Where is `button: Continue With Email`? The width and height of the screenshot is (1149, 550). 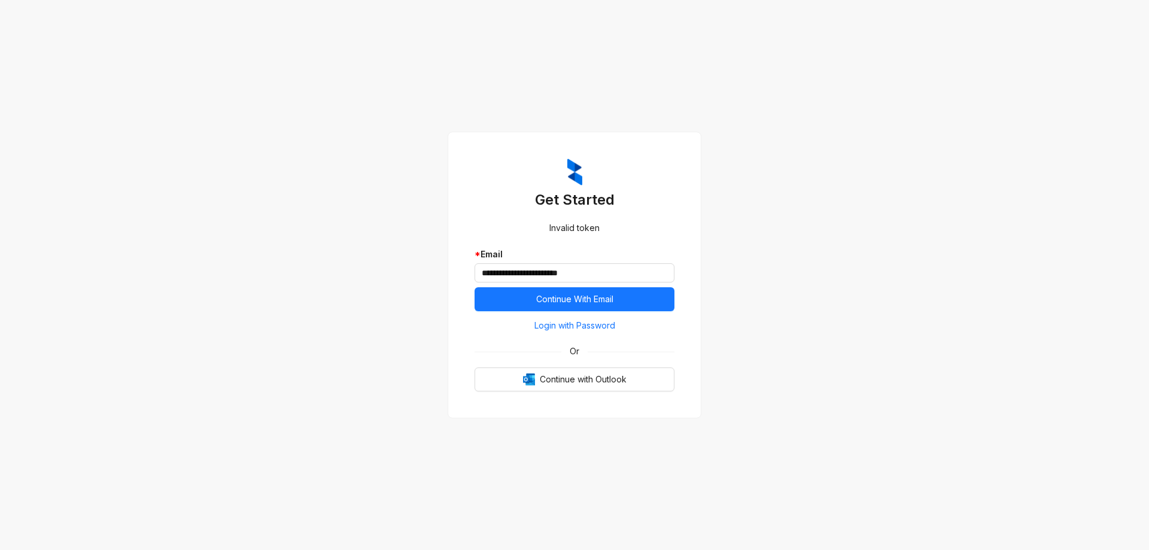 button: Continue With Email is located at coordinates (574, 299).